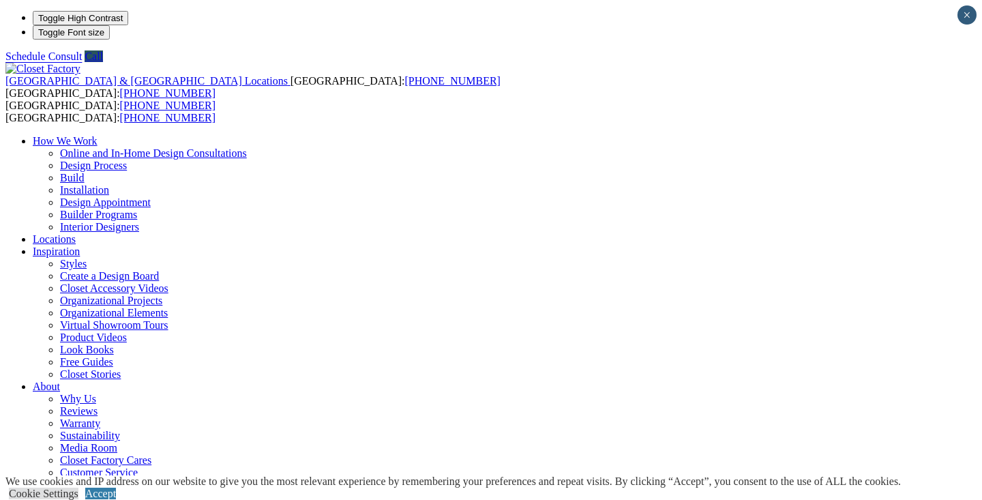  I want to click on span: Toggle Font size, so click(71, 32).